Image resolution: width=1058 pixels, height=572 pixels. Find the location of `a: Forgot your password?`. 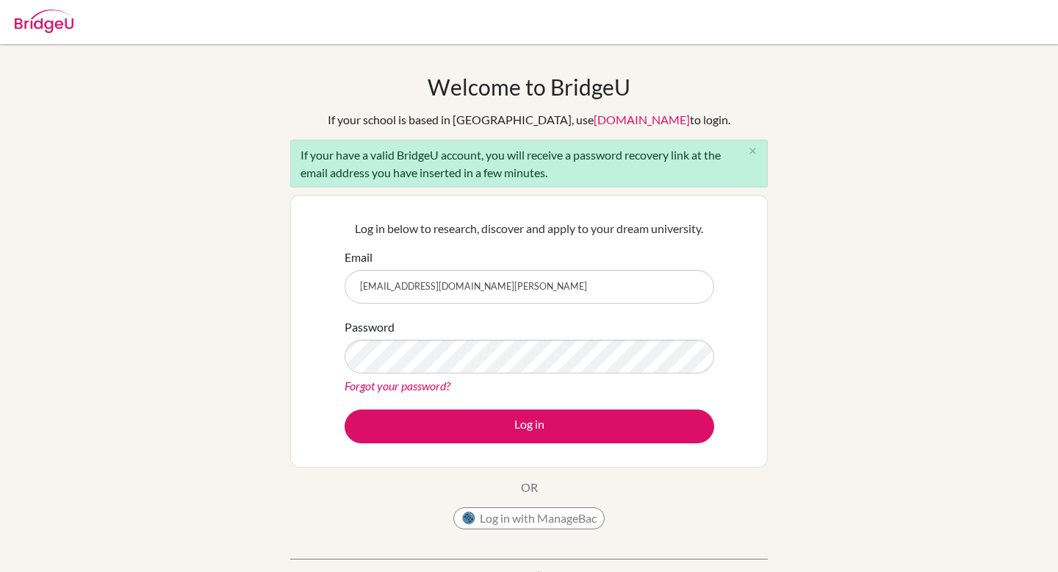

a: Forgot your password? is located at coordinates (398, 385).